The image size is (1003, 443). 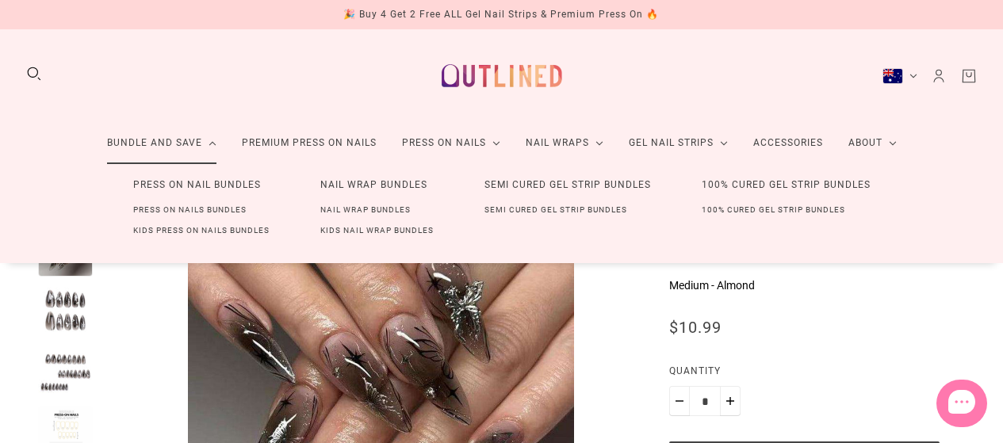 What do you see at coordinates (565, 143) in the screenshot?
I see `a: Nail Wraps` at bounding box center [565, 143].